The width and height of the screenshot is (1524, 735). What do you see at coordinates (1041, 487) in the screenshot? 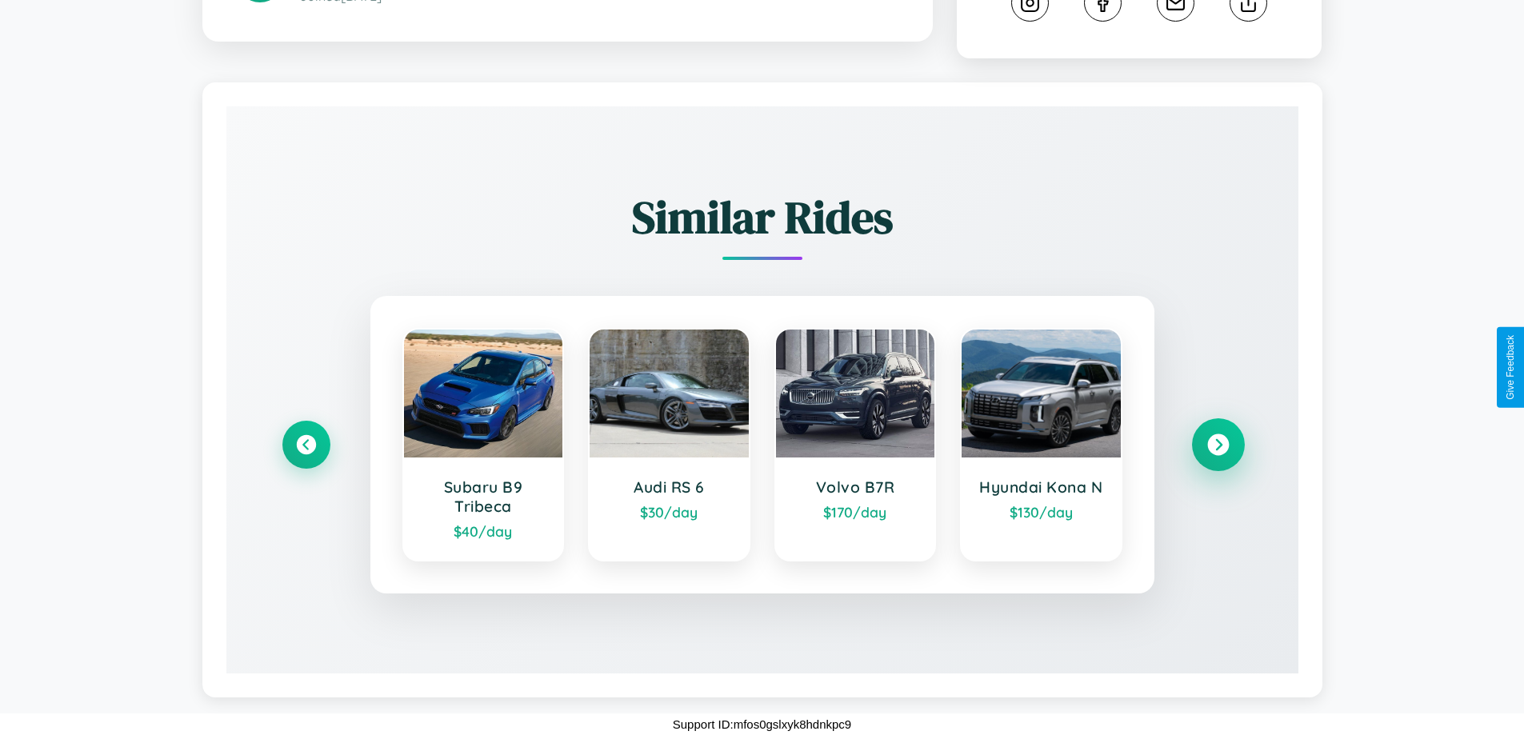
I see `h3: Hyundai Kona N` at bounding box center [1041, 487].